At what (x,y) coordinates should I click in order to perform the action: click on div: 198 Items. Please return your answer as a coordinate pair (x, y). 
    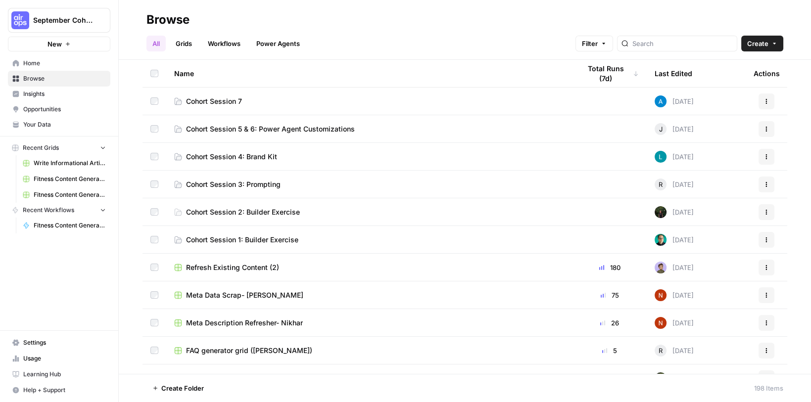
    Looking at the image, I should click on (768, 388).